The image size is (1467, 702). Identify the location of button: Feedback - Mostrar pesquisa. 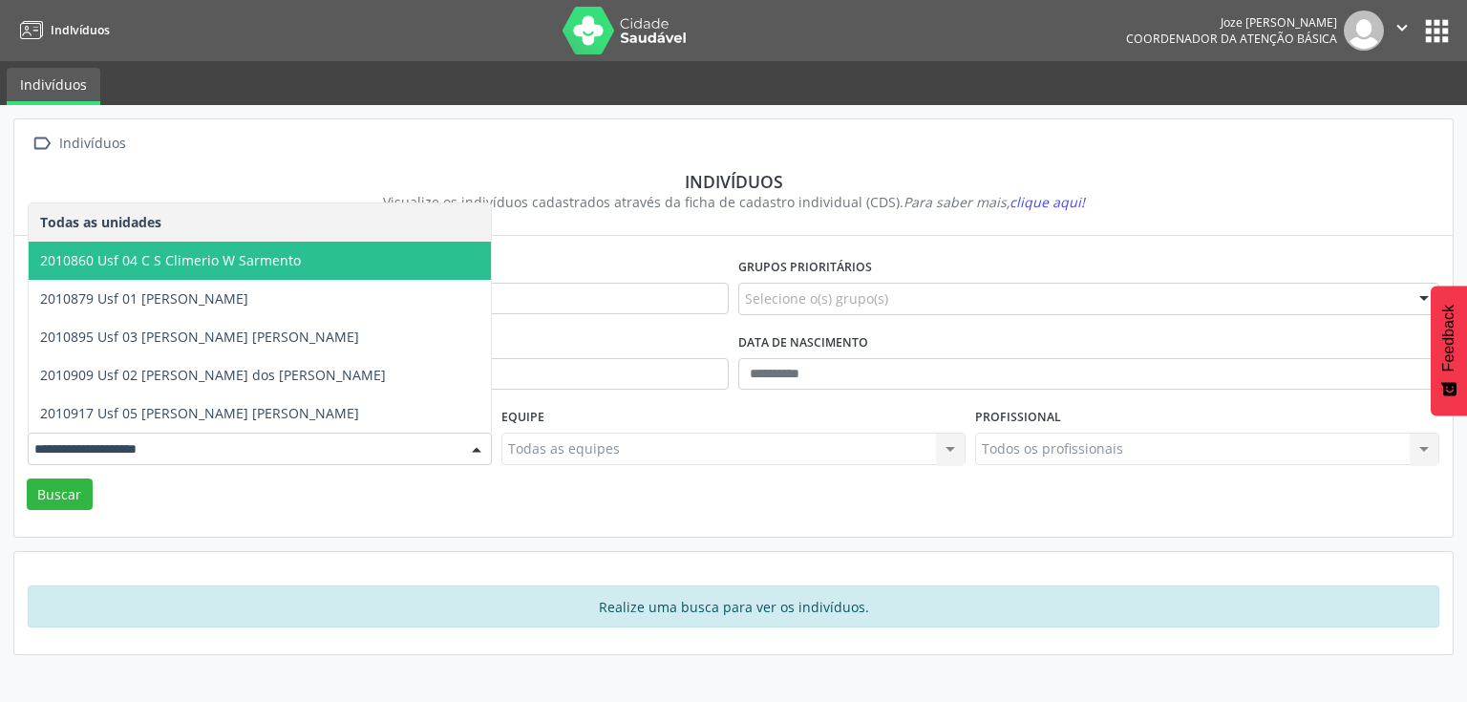
(1449, 350).